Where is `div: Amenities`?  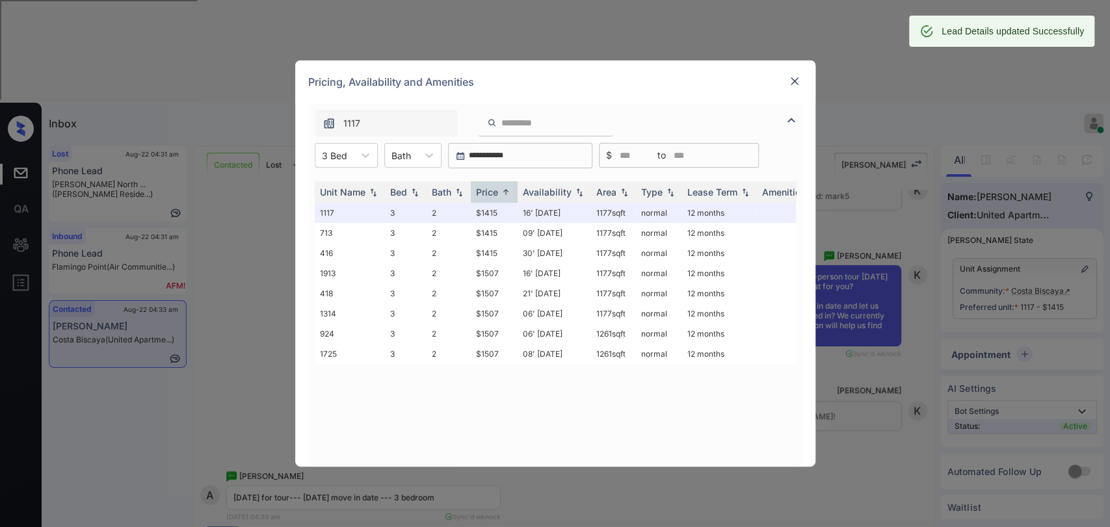 div: Amenities is located at coordinates (783, 192).